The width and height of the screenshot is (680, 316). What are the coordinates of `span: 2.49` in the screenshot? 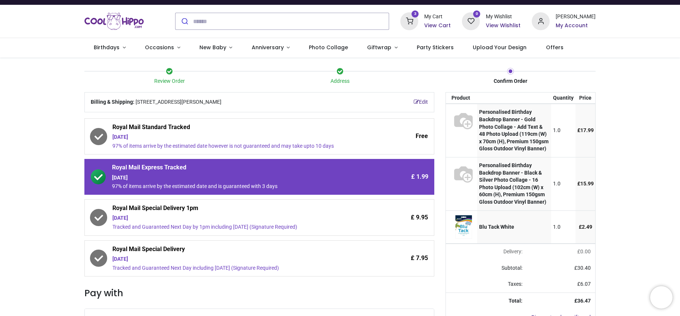 It's located at (587, 227).